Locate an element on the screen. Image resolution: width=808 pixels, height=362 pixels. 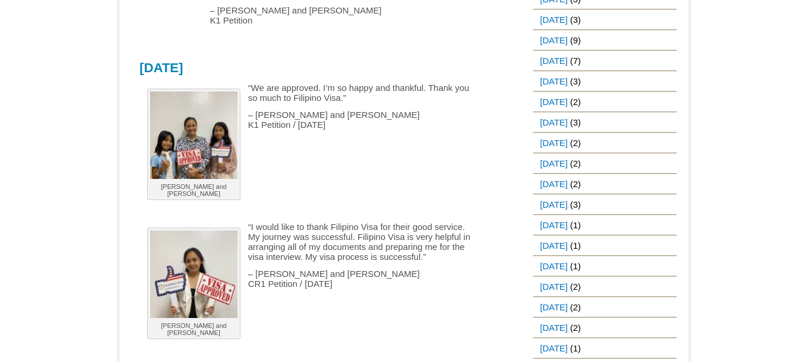
li: (9) is located at coordinates (604, 40).